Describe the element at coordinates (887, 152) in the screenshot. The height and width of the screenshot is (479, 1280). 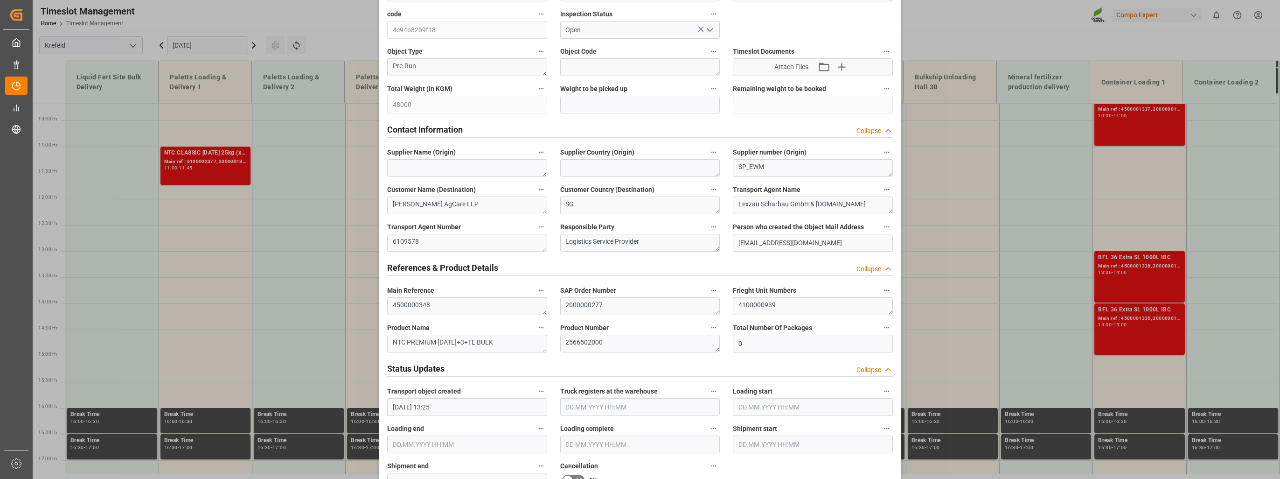
I see `button: Supplier number (Origin)` at that location.